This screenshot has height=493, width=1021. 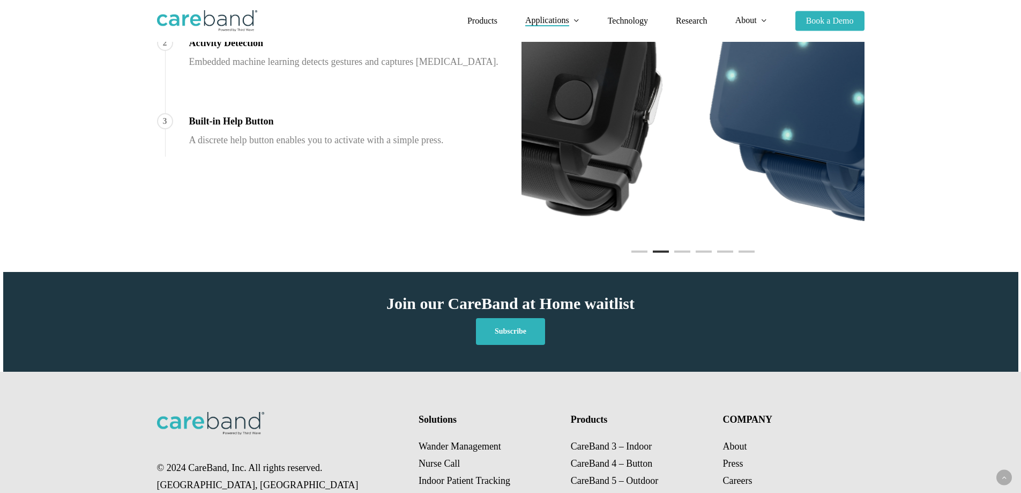 I want to click on li: Page dot 4, so click(x=704, y=251).